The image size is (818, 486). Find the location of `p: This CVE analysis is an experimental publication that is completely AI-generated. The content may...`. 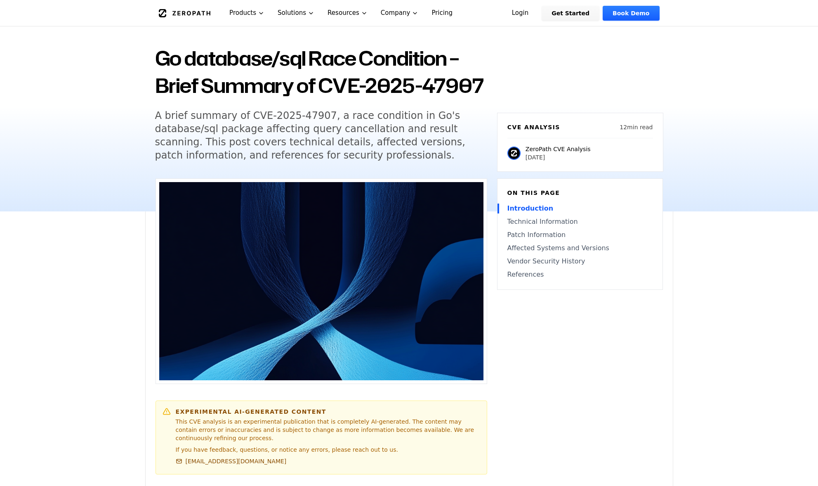

p: This CVE analysis is an experimental publication that is completely AI-generated. The content may... is located at coordinates (328, 430).